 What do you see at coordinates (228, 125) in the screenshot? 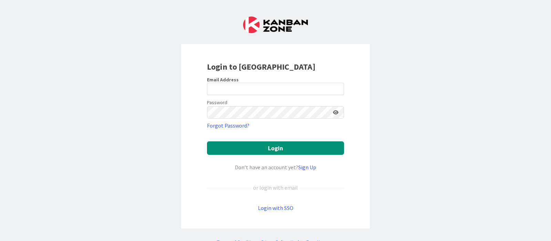
I see `a: Forgot Password?` at bounding box center [228, 125].